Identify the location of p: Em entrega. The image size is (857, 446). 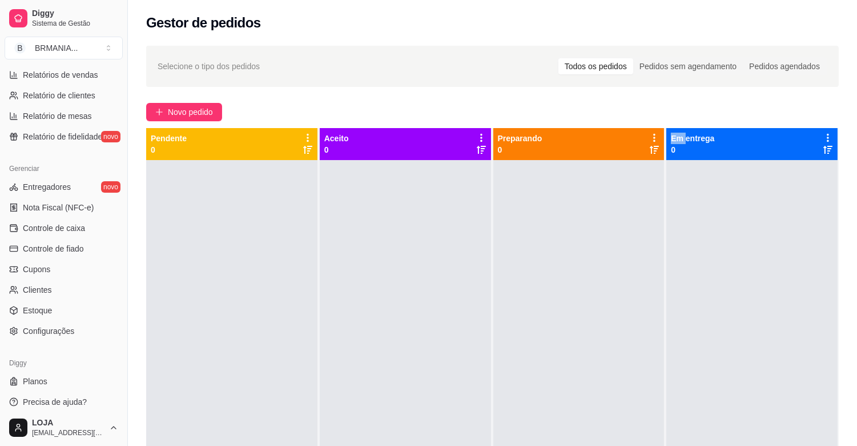
(693, 138).